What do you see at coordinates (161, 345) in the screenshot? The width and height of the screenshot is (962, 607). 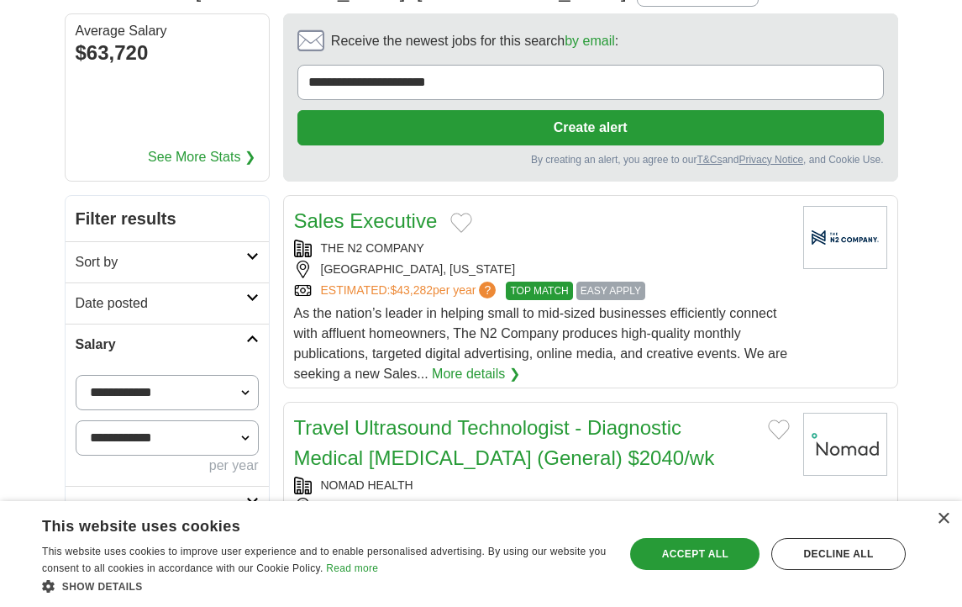 I see `h2: Salary` at bounding box center [161, 345].